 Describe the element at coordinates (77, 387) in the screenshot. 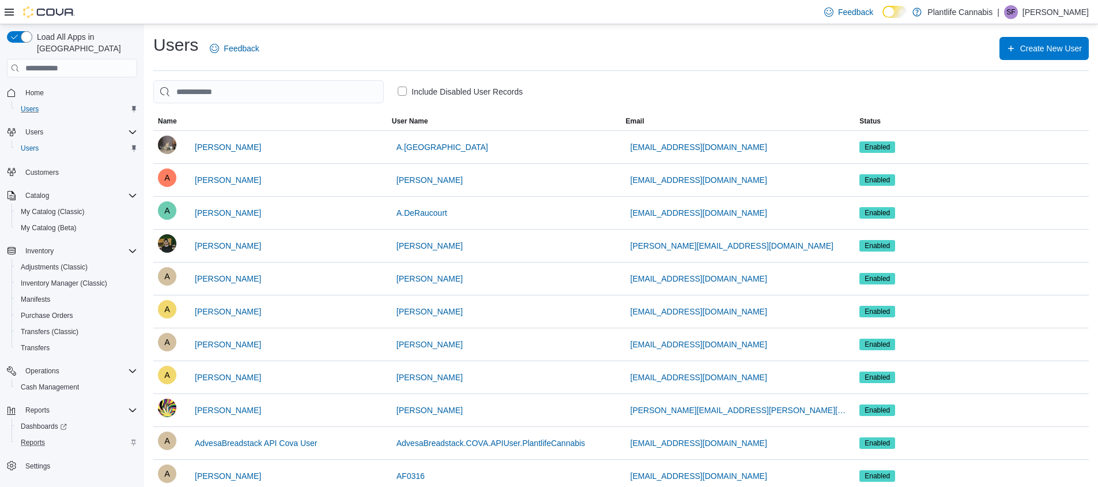

I see `span: Cash Management` at that location.